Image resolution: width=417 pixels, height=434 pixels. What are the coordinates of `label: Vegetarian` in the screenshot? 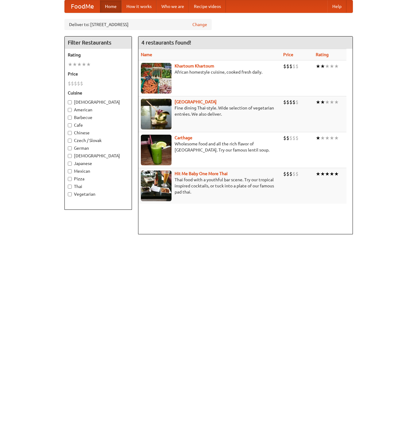 It's located at (98, 194).